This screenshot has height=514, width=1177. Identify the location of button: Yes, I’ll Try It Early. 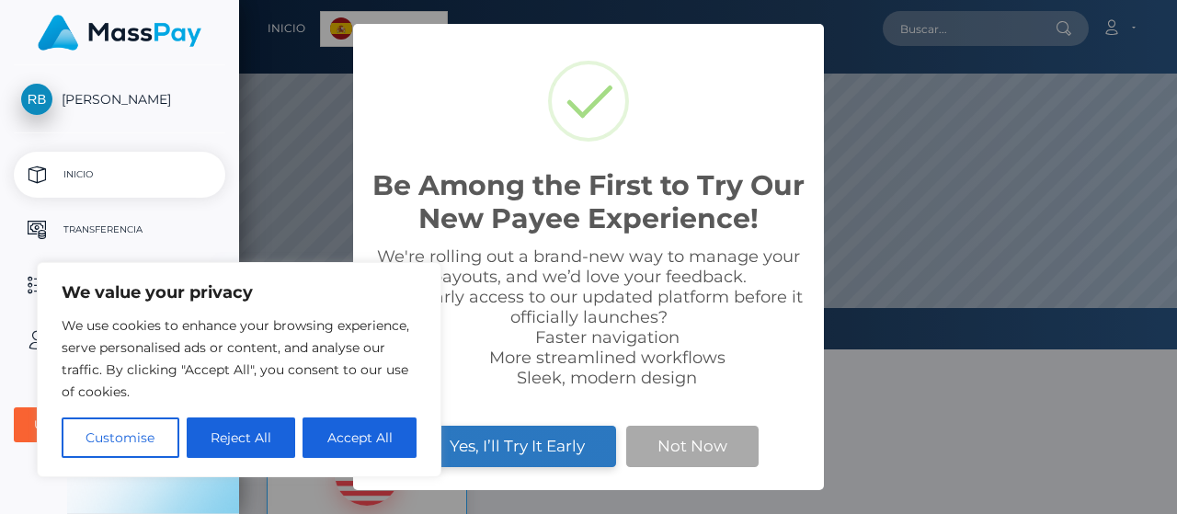
(517, 446).